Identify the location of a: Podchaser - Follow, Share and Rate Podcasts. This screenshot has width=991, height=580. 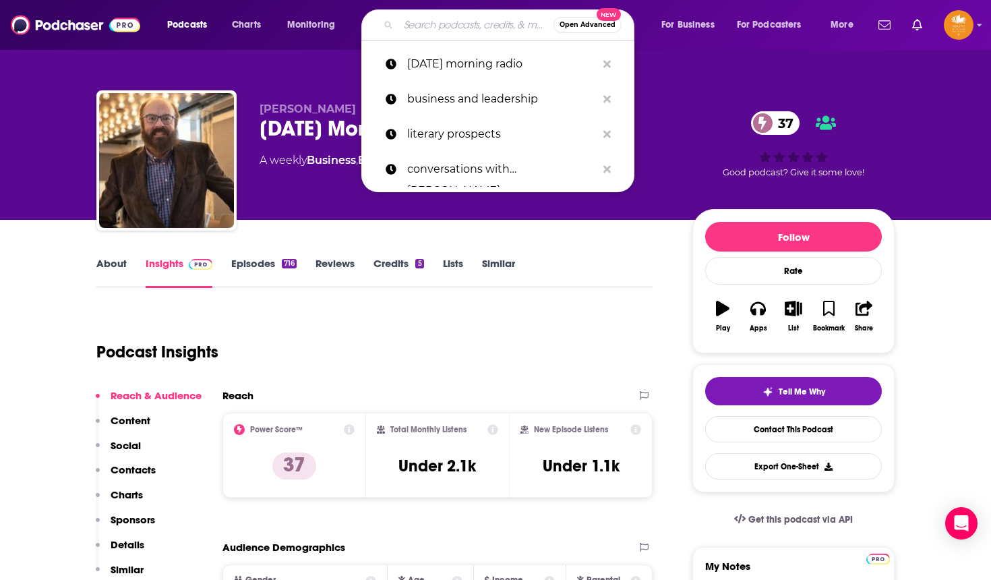
(75, 25).